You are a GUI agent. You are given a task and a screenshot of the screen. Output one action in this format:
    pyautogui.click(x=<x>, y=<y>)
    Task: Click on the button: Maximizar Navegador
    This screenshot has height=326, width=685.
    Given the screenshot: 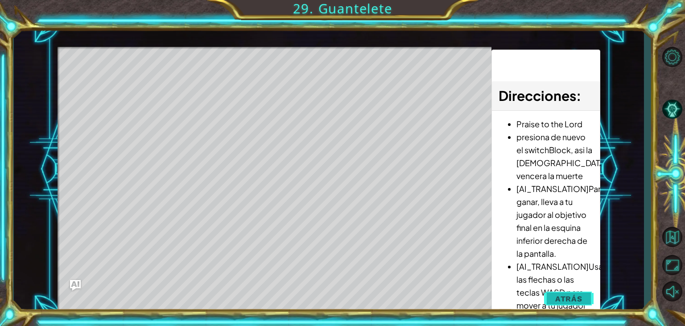 What is the action you would take?
    pyautogui.click(x=672, y=264)
    